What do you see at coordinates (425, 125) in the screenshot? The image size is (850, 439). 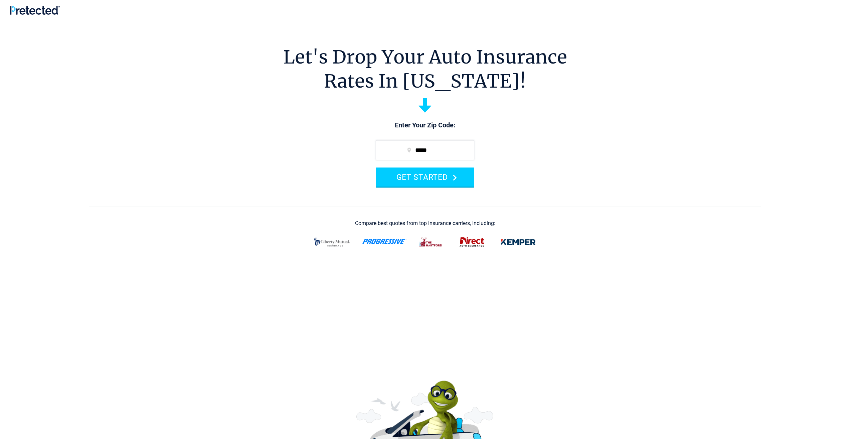 I see `p: Enter Your Zip Code:` at bounding box center [425, 125].